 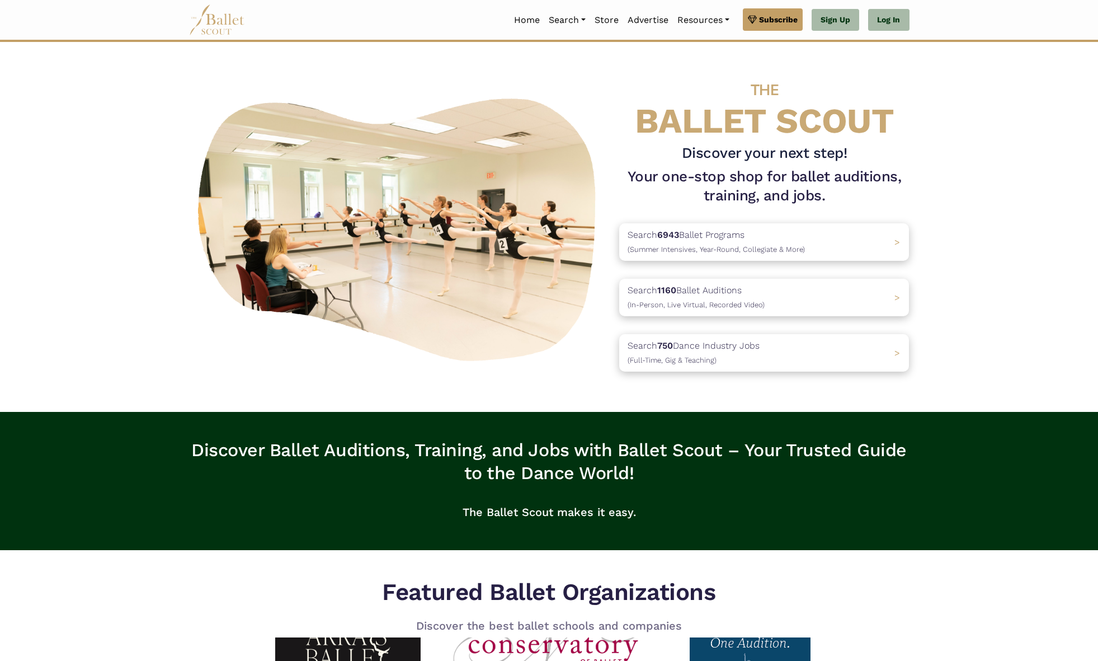 I want to click on a: Advertise, so click(x=648, y=20).